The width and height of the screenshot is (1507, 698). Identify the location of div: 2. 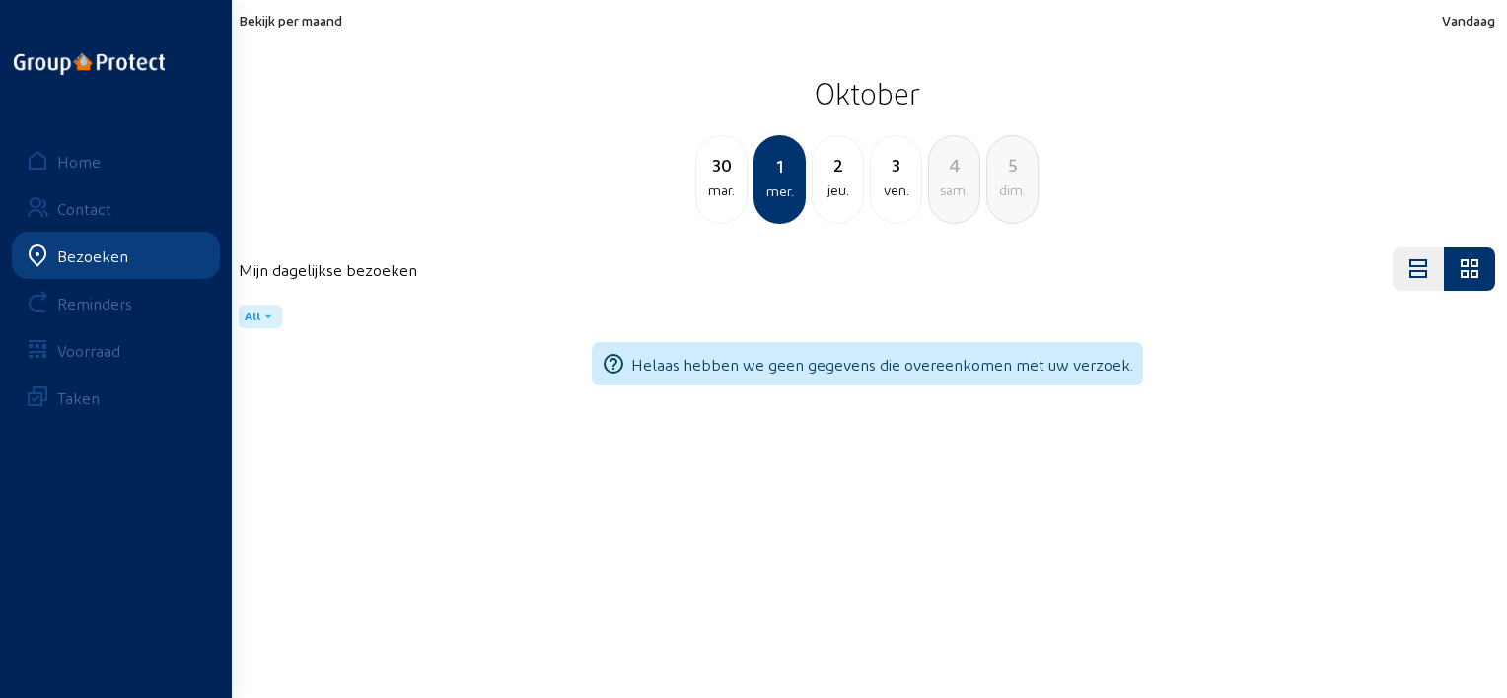
(837, 165).